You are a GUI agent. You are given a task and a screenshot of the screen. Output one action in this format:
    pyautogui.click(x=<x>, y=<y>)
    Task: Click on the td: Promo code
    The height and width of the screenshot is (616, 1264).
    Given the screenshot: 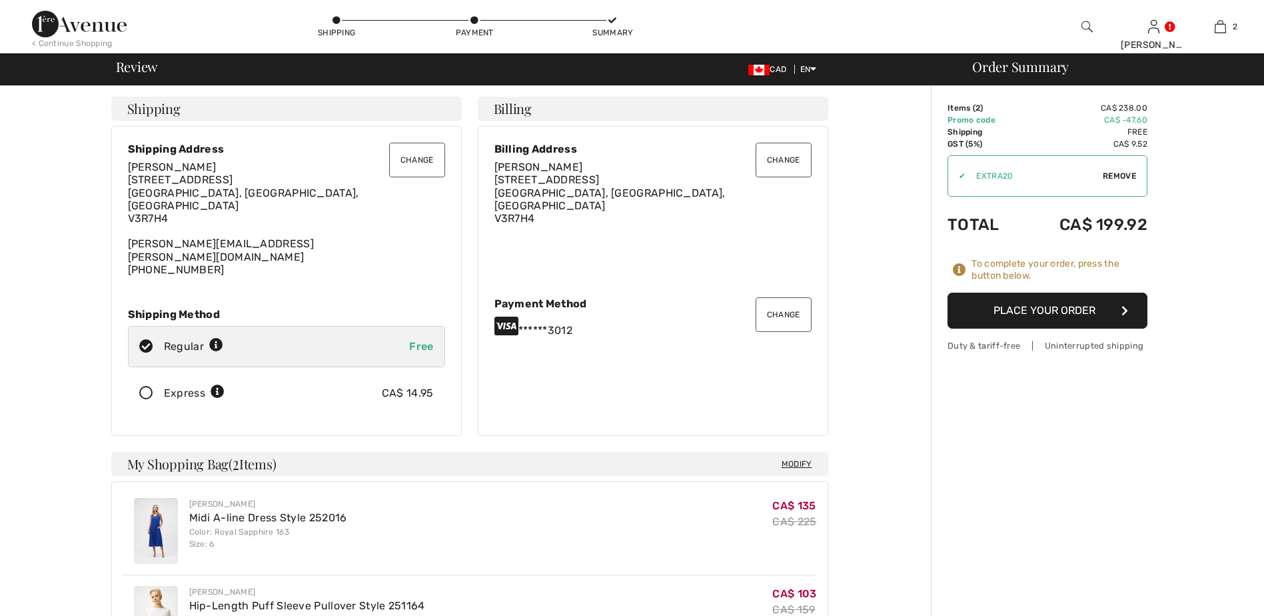 What is the action you would take?
    pyautogui.click(x=984, y=120)
    